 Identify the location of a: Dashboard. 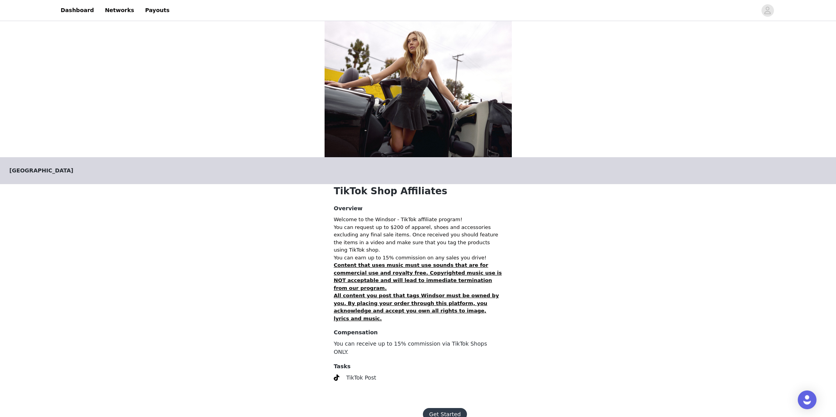
(77, 10).